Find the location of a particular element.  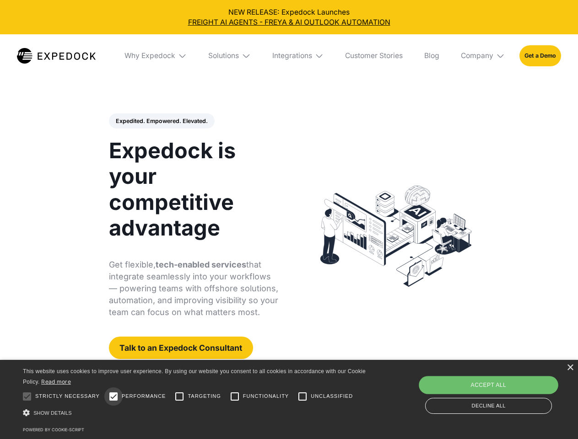

strong: tech-enabled services is located at coordinates (201, 264).